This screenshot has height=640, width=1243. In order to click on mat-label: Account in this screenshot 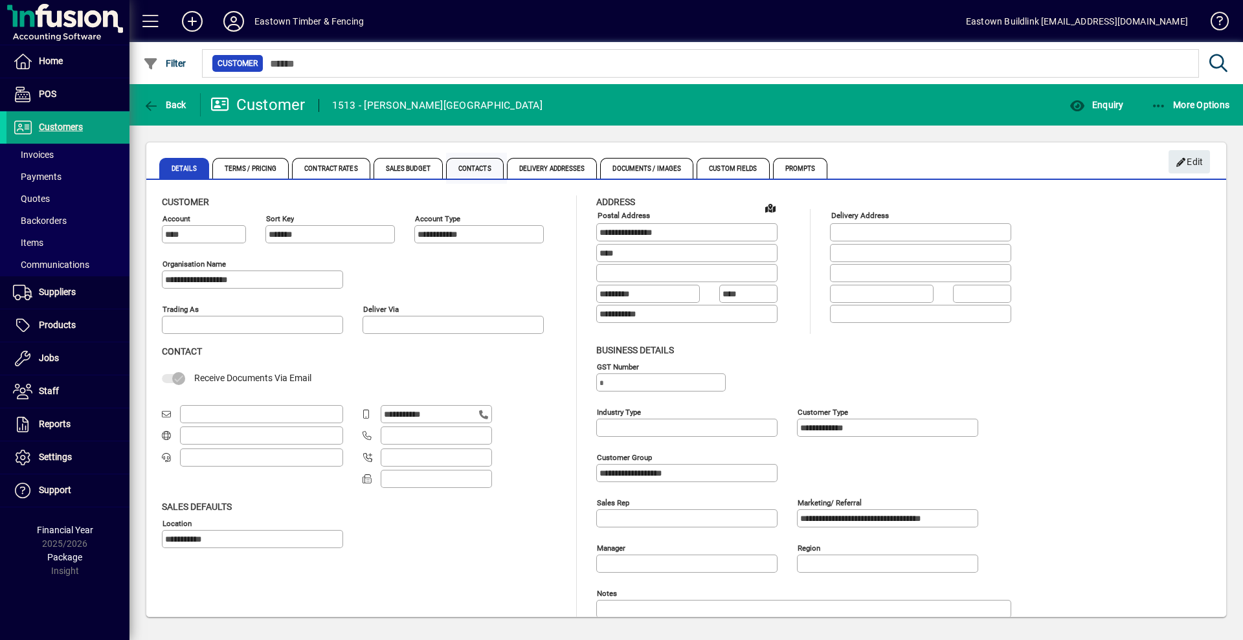, I will do `click(176, 219)`.